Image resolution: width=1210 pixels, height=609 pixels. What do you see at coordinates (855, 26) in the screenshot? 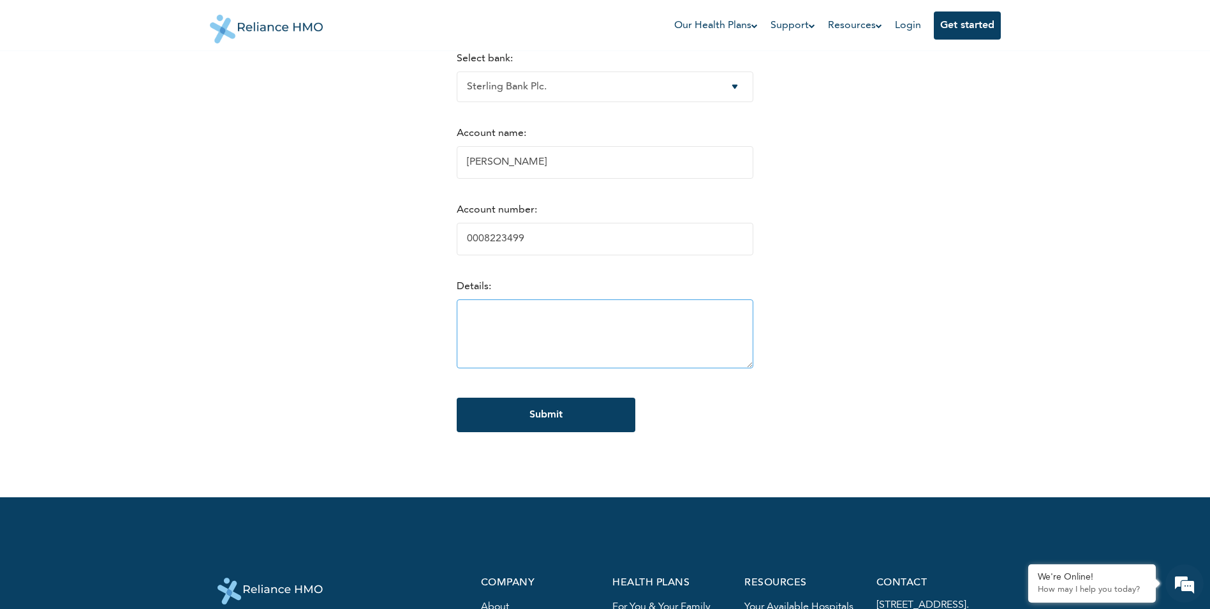
I see `a: Resources` at bounding box center [855, 26].